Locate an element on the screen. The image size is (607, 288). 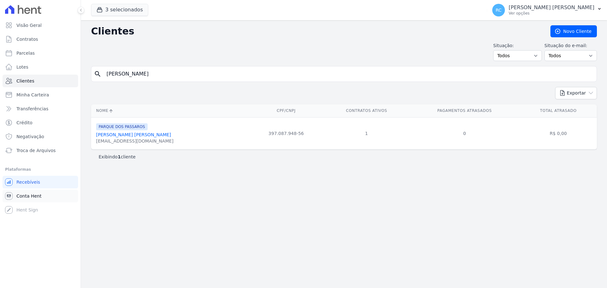
a: Recebíveis is located at coordinates (40, 182).